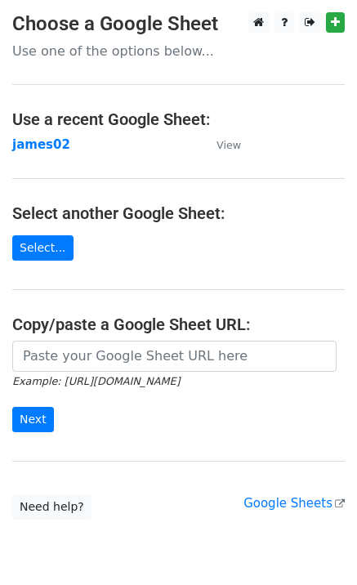 This screenshot has width=357, height=585. Describe the element at coordinates (33, 419) in the screenshot. I see `input: Next` at that location.